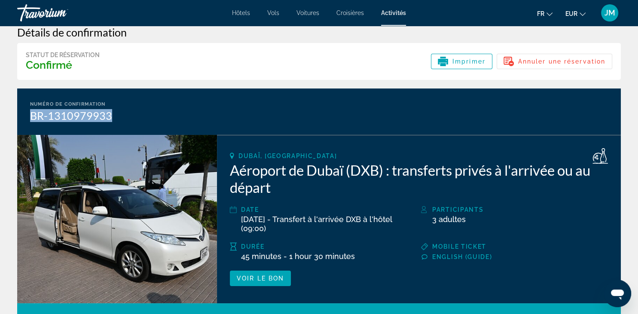 The width and height of the screenshot is (638, 314). What do you see at coordinates (609, 13) in the screenshot?
I see `span: JM` at bounding box center [609, 13].